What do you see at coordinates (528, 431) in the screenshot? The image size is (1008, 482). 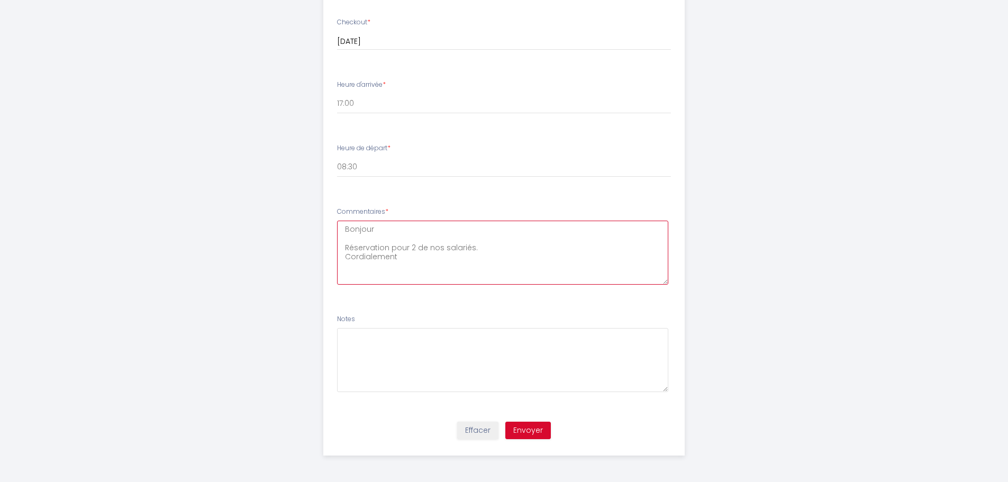 I see `button: Envoyer` at bounding box center [528, 431].